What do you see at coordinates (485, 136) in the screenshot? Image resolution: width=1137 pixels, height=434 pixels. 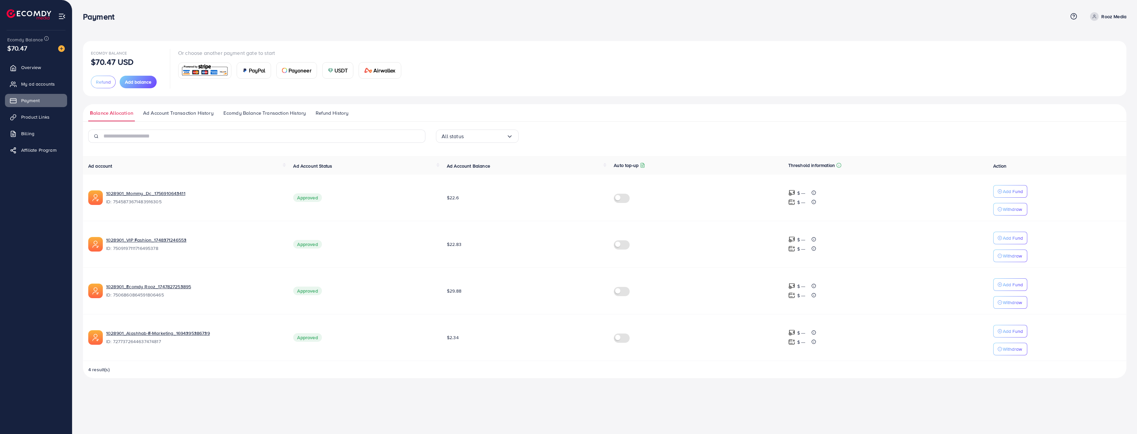 I see `input: Search for option` at bounding box center [485, 136].